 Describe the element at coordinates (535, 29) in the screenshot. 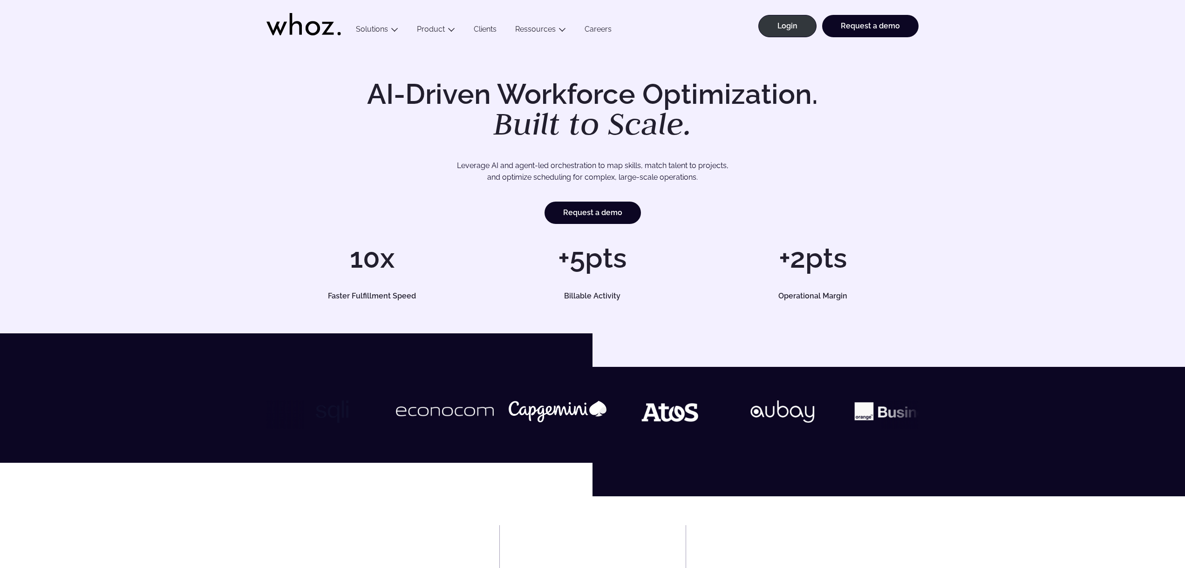

I see `a: Ressources` at that location.